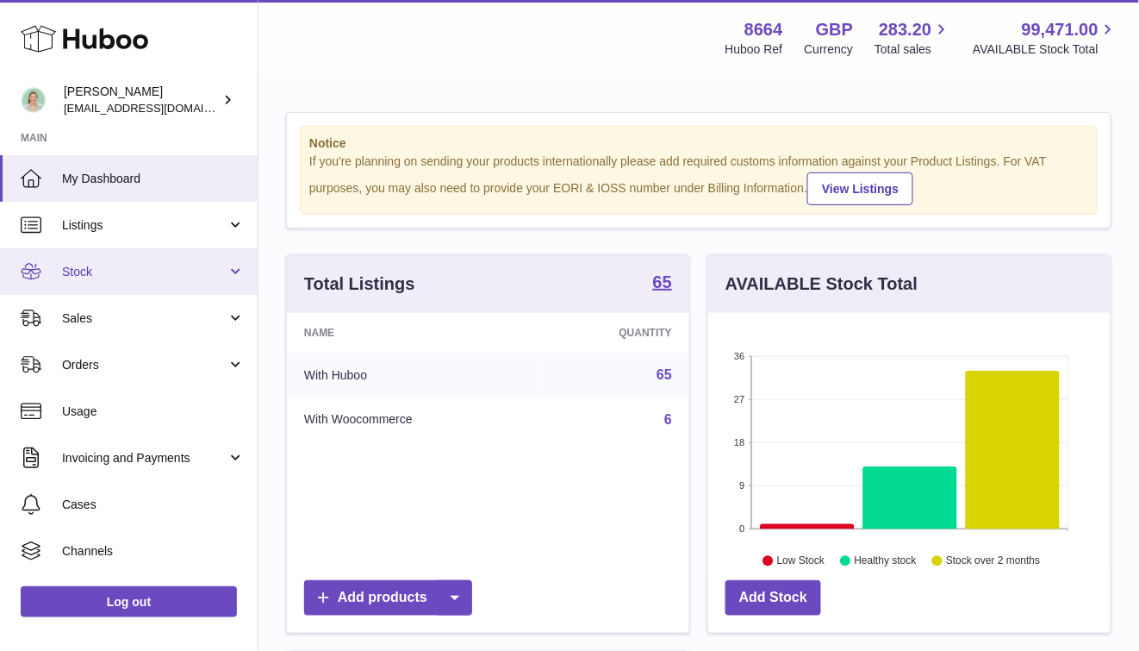  What do you see at coordinates (742, 485) in the screenshot?
I see `text: 9` at bounding box center [742, 485].